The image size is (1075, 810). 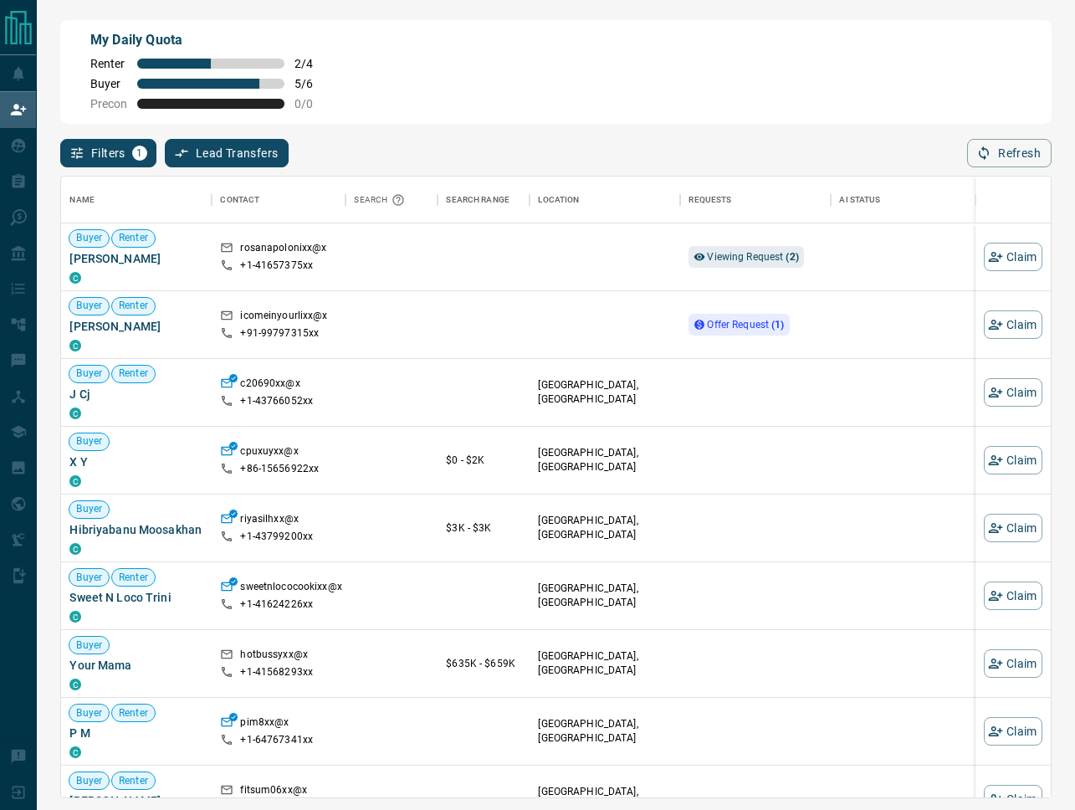 I want to click on p: +1- 41657375xx, so click(x=276, y=265).